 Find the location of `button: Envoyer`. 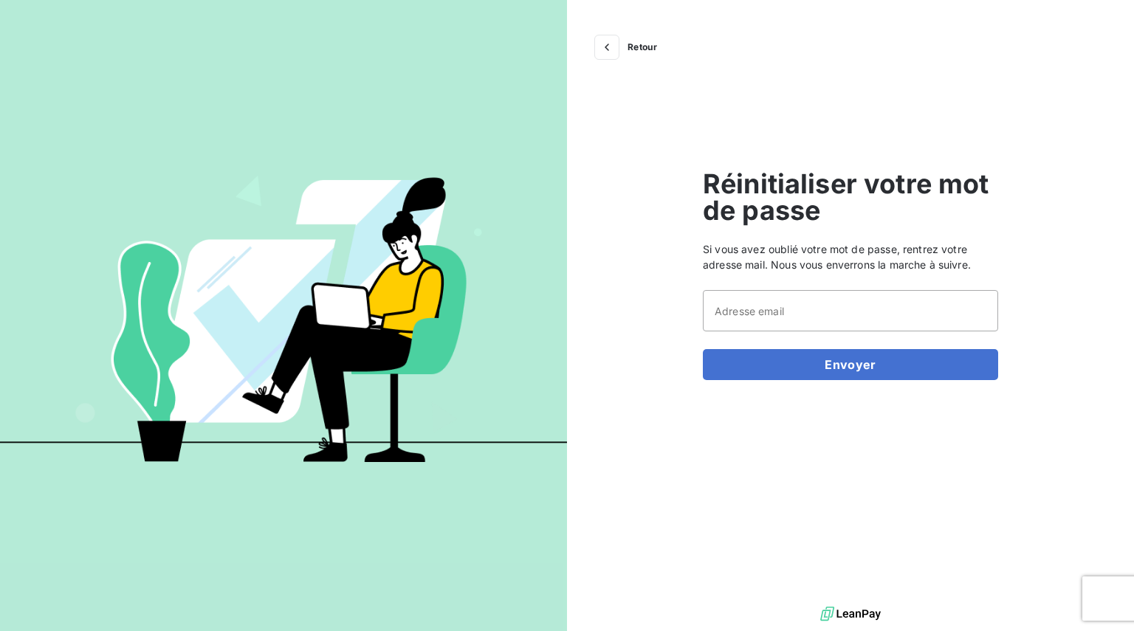

button: Envoyer is located at coordinates (851, 365).